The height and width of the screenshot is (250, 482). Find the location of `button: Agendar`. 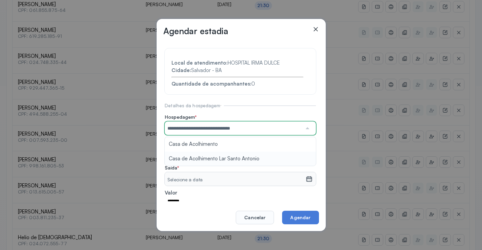

button: Agendar is located at coordinates (300, 217).